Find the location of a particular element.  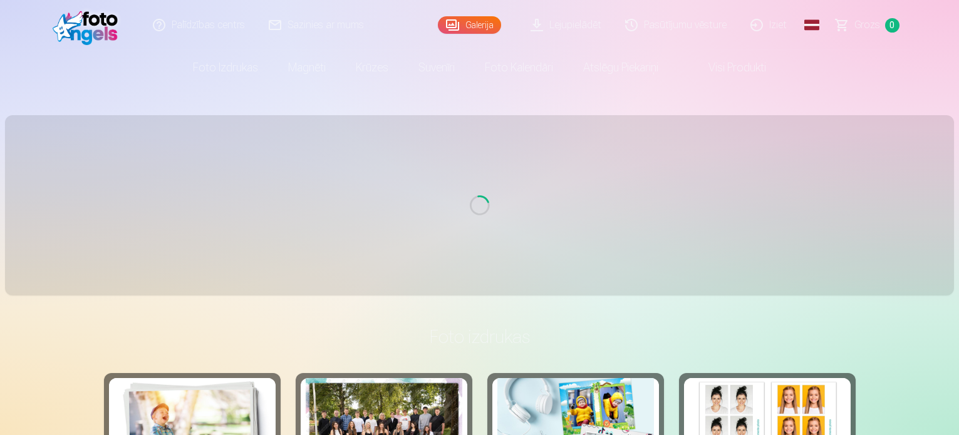

a: Foto kalendāri is located at coordinates (518, 68).